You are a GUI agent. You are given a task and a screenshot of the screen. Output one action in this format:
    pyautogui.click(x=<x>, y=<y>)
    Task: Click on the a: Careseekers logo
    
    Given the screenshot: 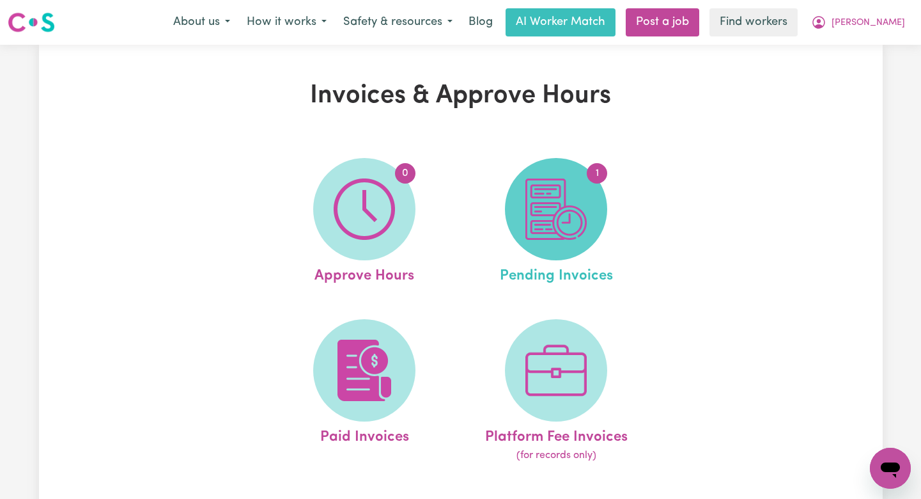 What is the action you would take?
    pyautogui.click(x=31, y=22)
    